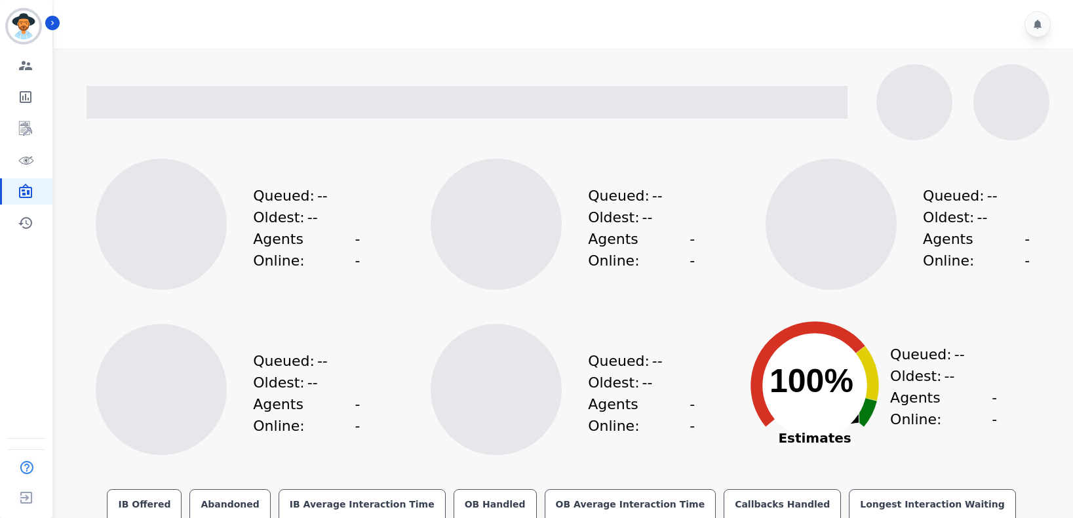  What do you see at coordinates (229, 504) in the screenshot?
I see `div: Abandoned` at bounding box center [229, 504].